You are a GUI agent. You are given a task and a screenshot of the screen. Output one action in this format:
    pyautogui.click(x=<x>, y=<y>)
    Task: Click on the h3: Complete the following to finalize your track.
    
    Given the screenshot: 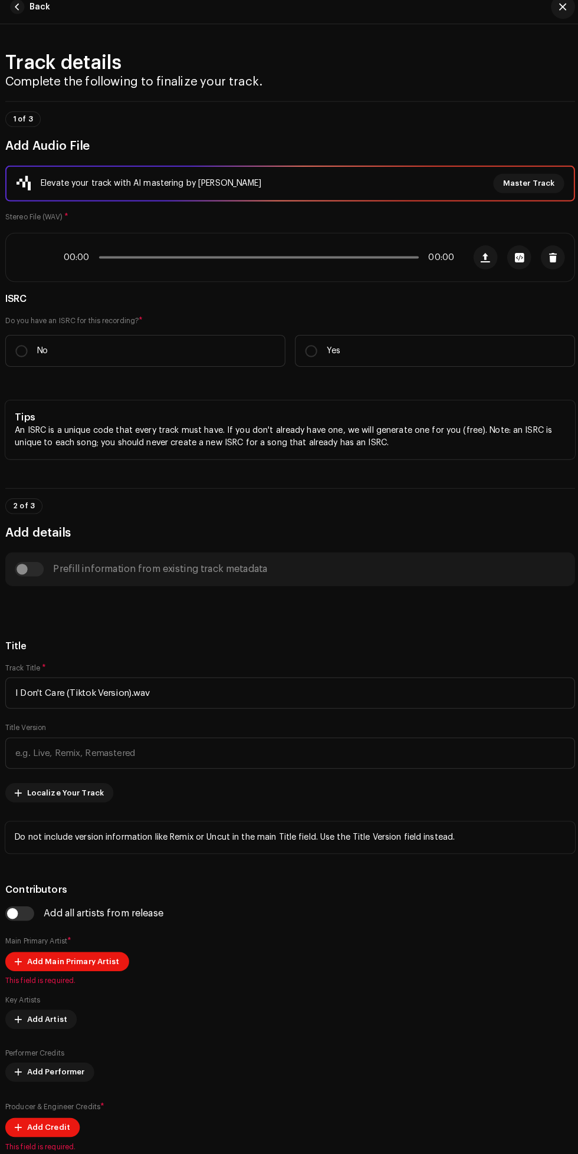 What is the action you would take?
    pyautogui.click(x=289, y=90)
    